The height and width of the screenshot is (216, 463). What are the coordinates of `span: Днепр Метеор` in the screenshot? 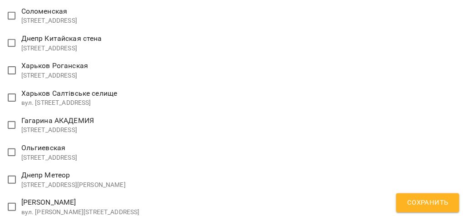 It's located at (46, 175).